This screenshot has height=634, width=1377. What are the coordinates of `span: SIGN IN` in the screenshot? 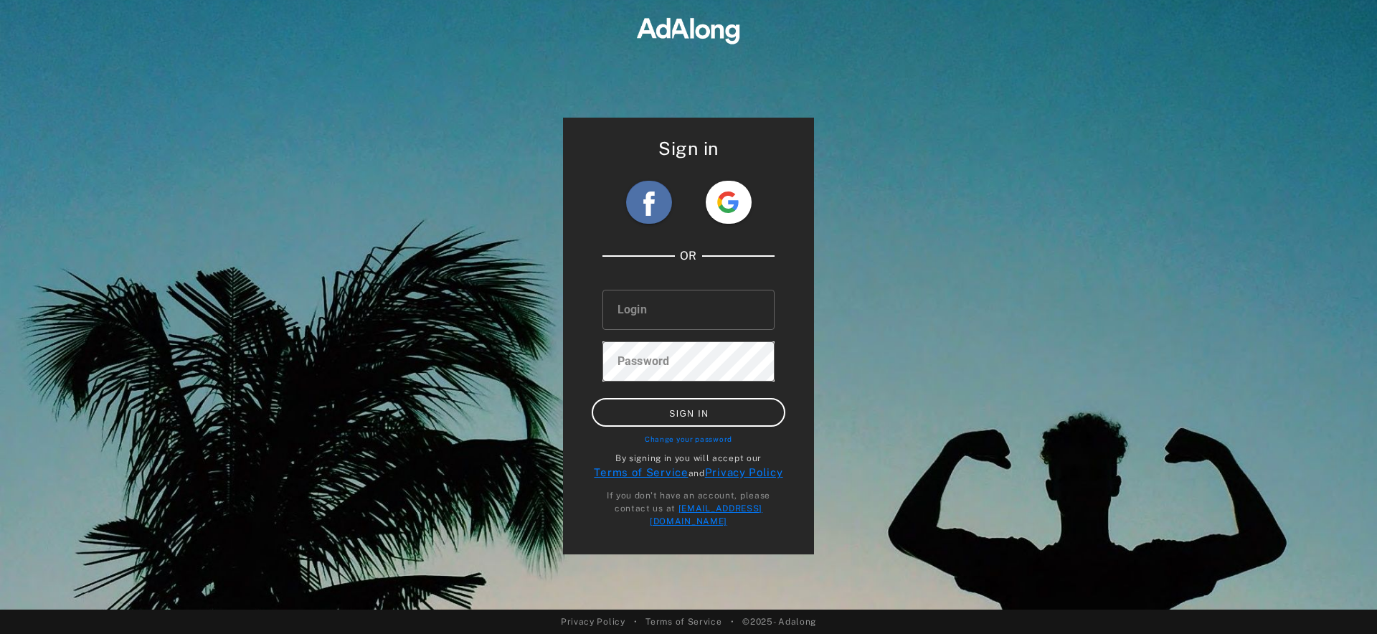 It's located at (688, 414).